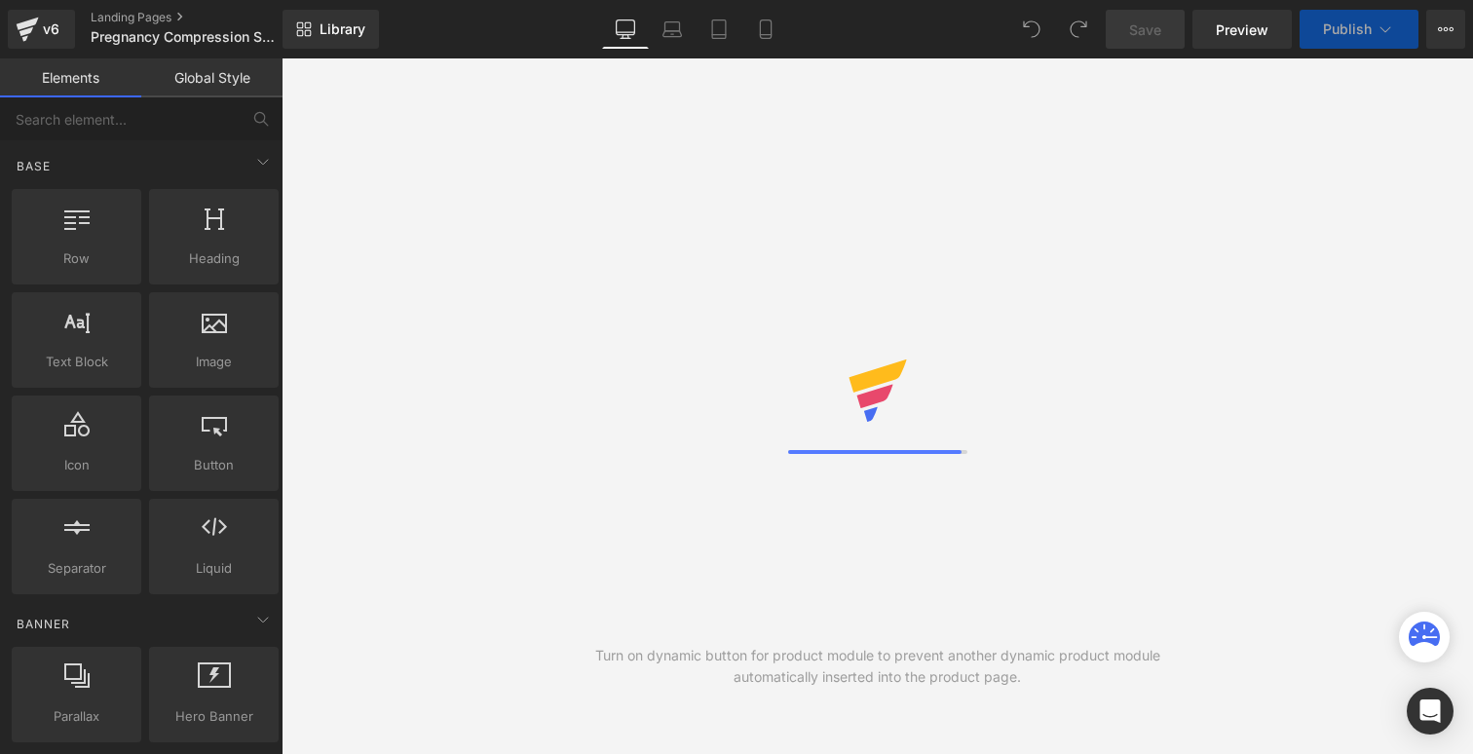 Image resolution: width=1473 pixels, height=754 pixels. Describe the element at coordinates (878, 666) in the screenshot. I see `div: Turn on dynamic button for product module to prevent another dynamic product module automatically...` at that location.